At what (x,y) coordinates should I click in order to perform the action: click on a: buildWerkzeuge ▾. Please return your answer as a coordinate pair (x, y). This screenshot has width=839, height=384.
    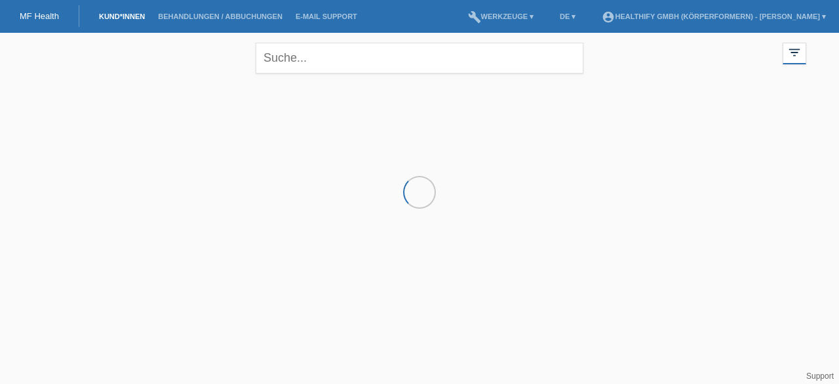
    Looking at the image, I should click on (501, 16).